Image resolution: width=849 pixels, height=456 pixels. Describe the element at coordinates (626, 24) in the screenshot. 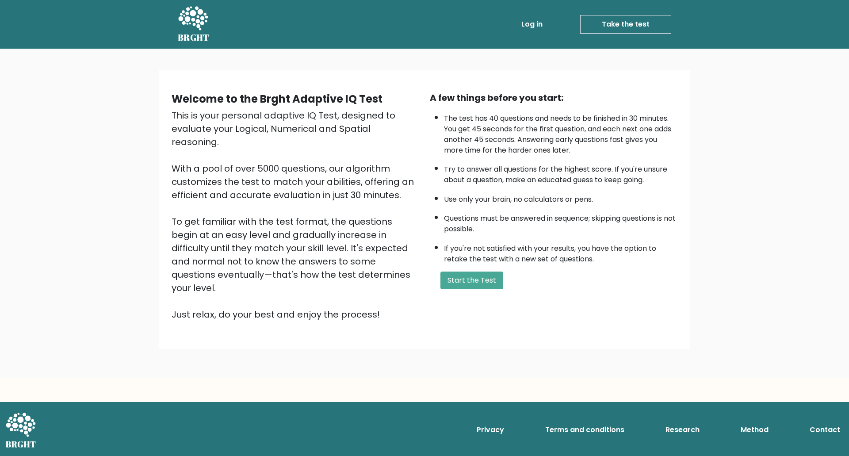

I see `a: Take the test` at that location.